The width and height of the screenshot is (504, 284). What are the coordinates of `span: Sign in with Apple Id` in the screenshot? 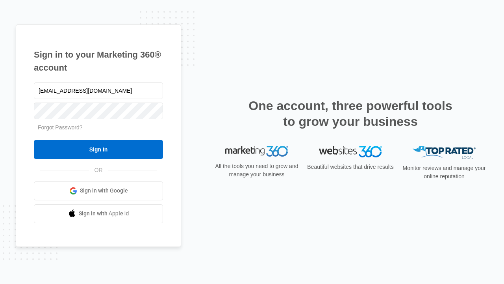 It's located at (104, 213).